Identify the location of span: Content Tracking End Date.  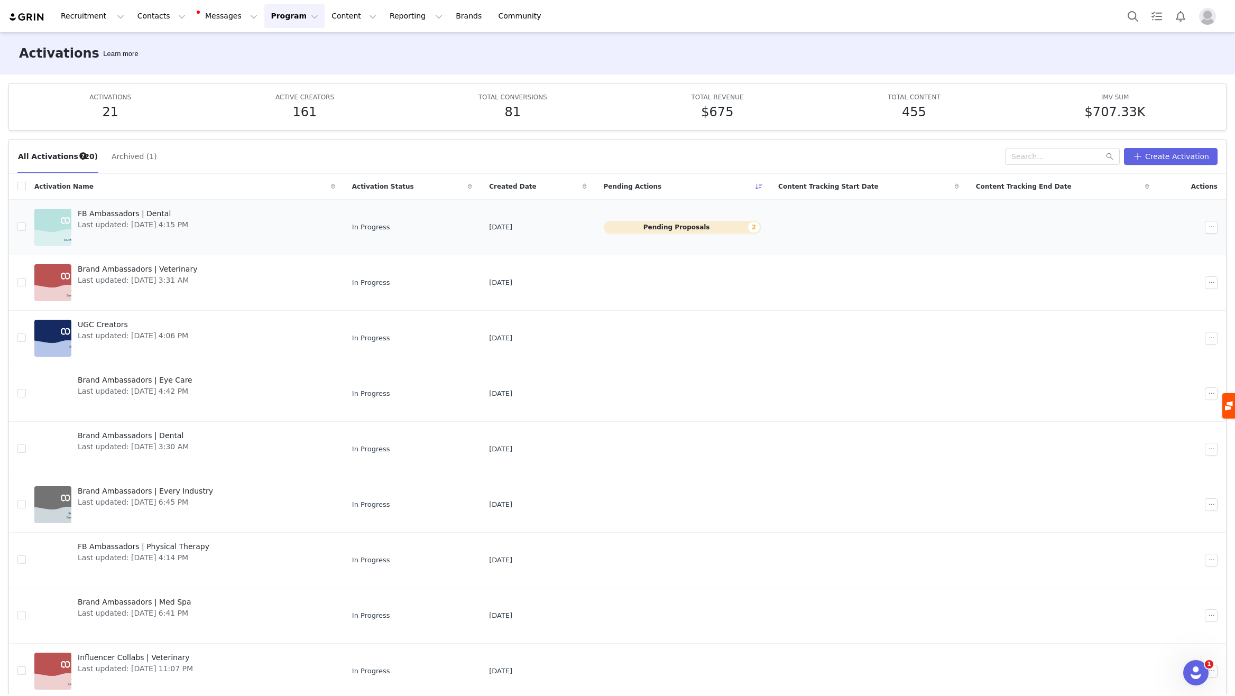
(1024, 187).